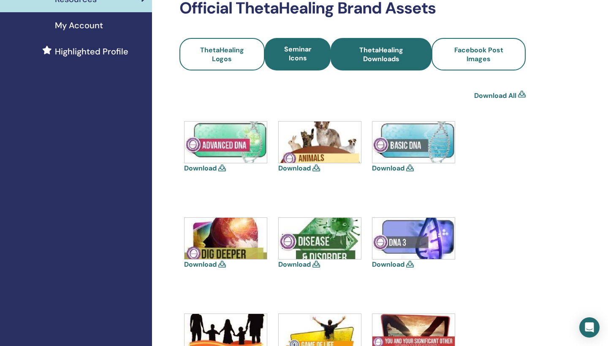 This screenshot has height=346, width=608. Describe the element at coordinates (478, 54) in the screenshot. I see `a: Facebook Post Images` at that location.